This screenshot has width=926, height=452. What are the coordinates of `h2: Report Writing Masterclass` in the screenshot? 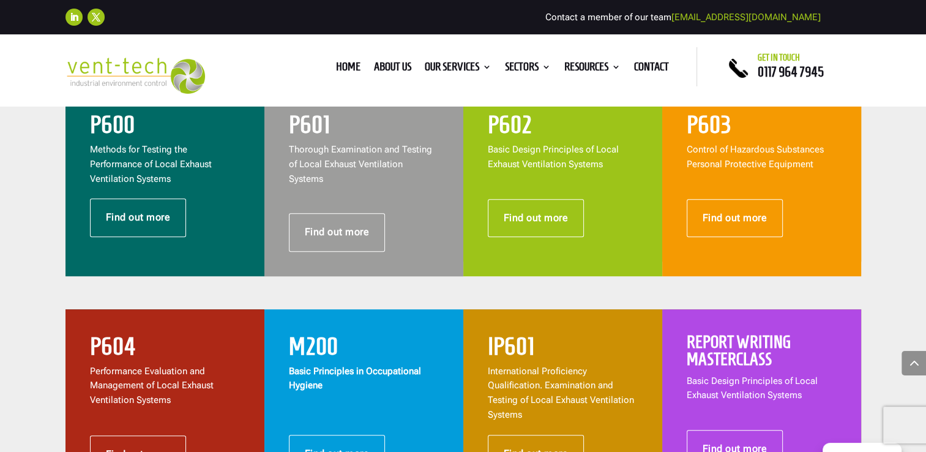 It's located at (762, 354).